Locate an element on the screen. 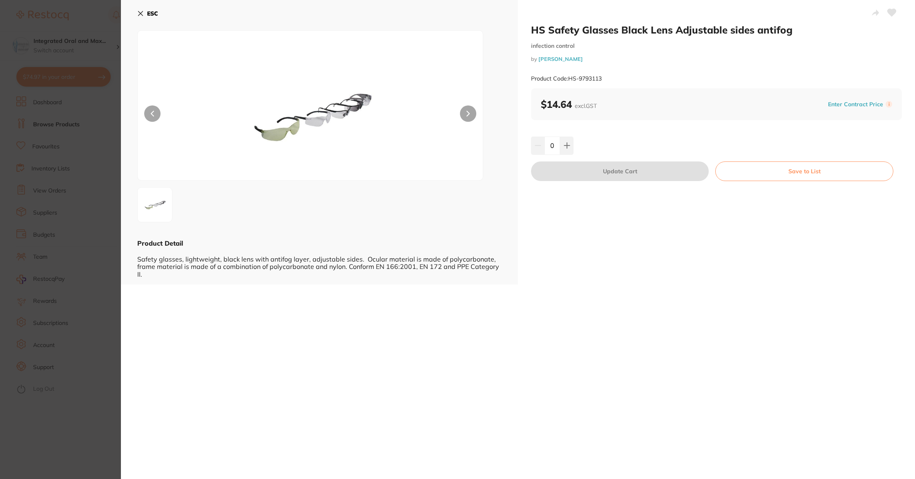 The height and width of the screenshot is (479, 915). small: Product Code: HS-9793113 is located at coordinates (566, 78).